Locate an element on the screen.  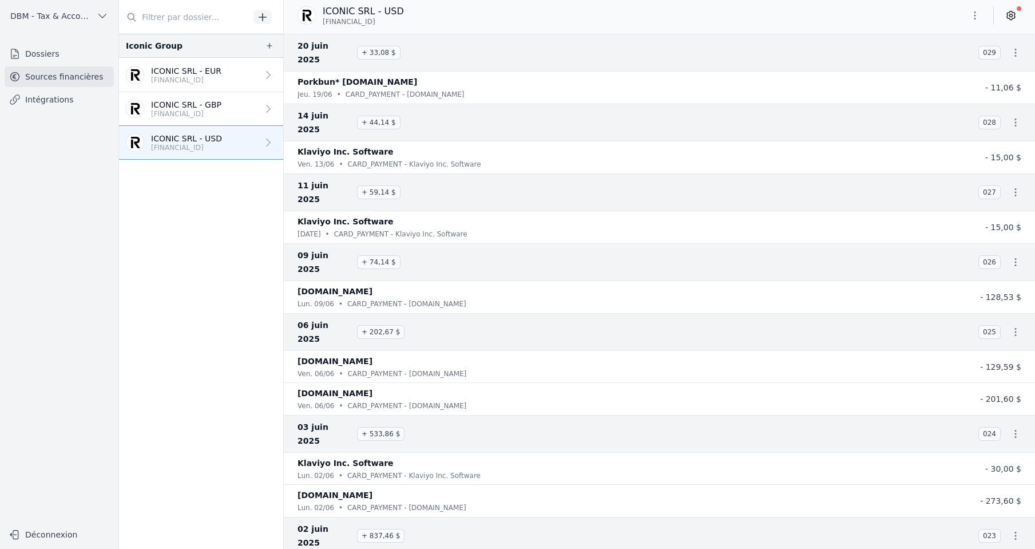
span: 03 juin 2025 is located at coordinates (325, 434).